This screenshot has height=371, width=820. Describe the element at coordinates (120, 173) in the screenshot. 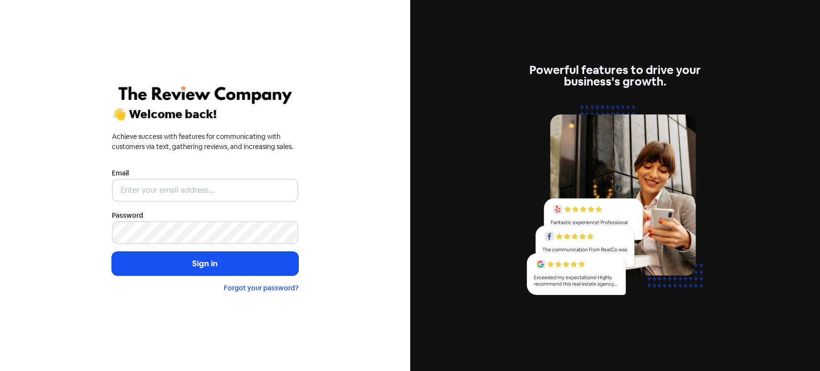

I see `label: Email` at that location.